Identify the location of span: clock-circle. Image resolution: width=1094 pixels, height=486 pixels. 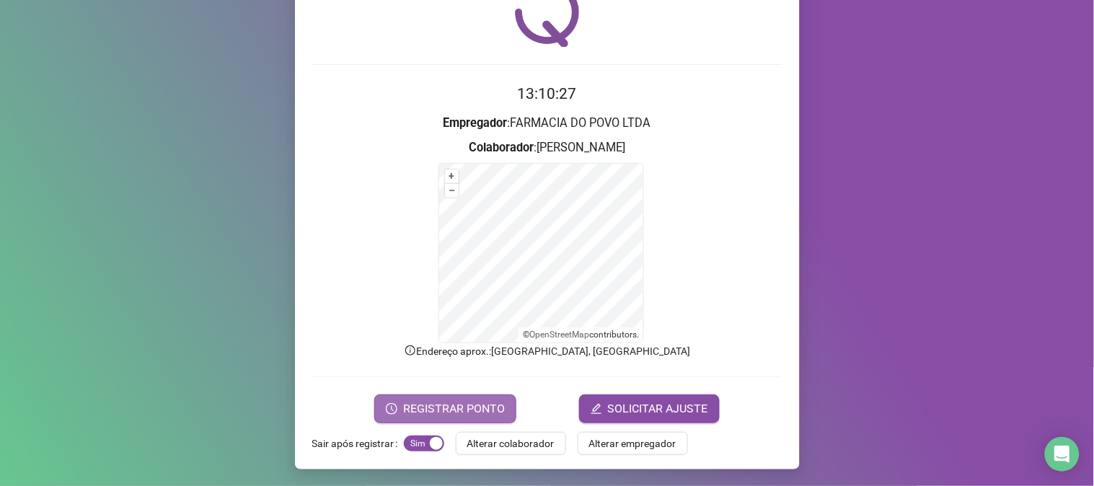
(392, 409).